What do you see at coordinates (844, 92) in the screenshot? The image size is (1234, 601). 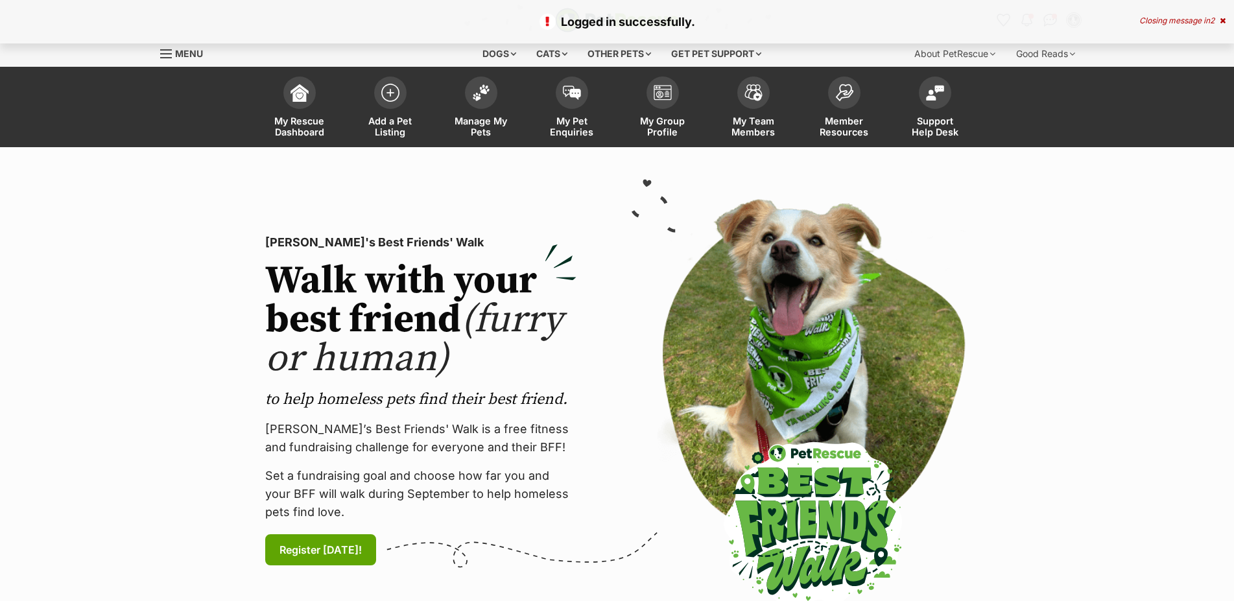 I see `img: member-resources-icon-8e73f808a243e03378d46382f2149f9095a855e16c252ad45f914b54edf8863c.svg` at bounding box center [844, 92].